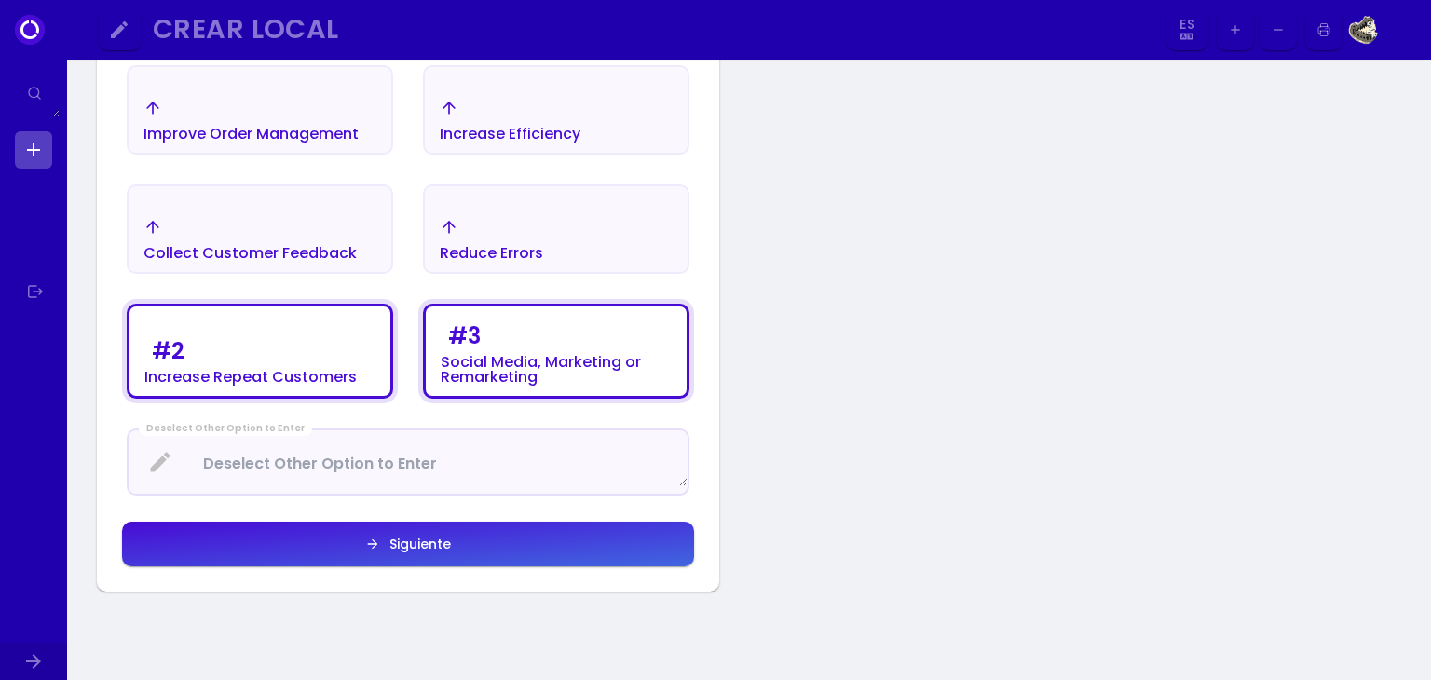  What do you see at coordinates (260, 110) in the screenshot?
I see `button: Improve Order Management` at bounding box center [260, 110].